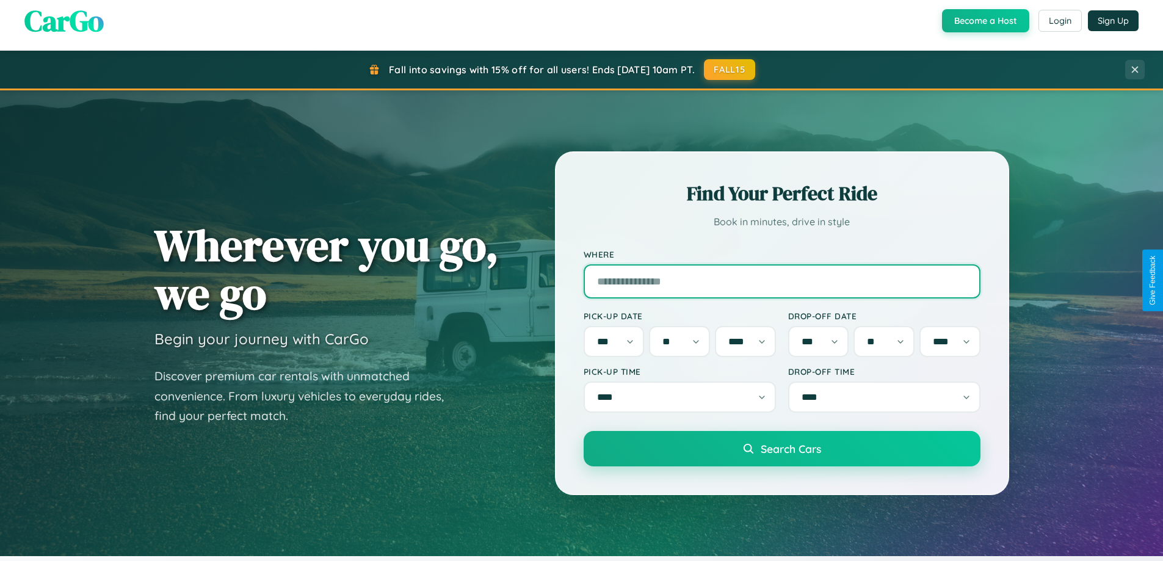 The height and width of the screenshot is (561, 1163). What do you see at coordinates (782, 194) in the screenshot?
I see `h2: Find Your Perfect Ride` at bounding box center [782, 194].